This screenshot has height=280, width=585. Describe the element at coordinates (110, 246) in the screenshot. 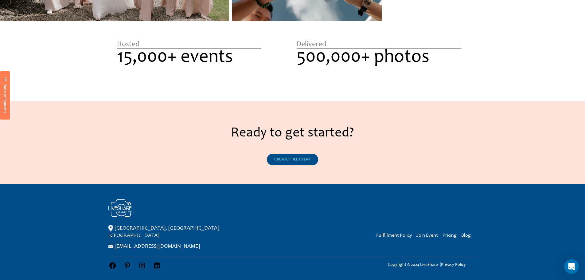

I see `img: ico_email.png` at that location.